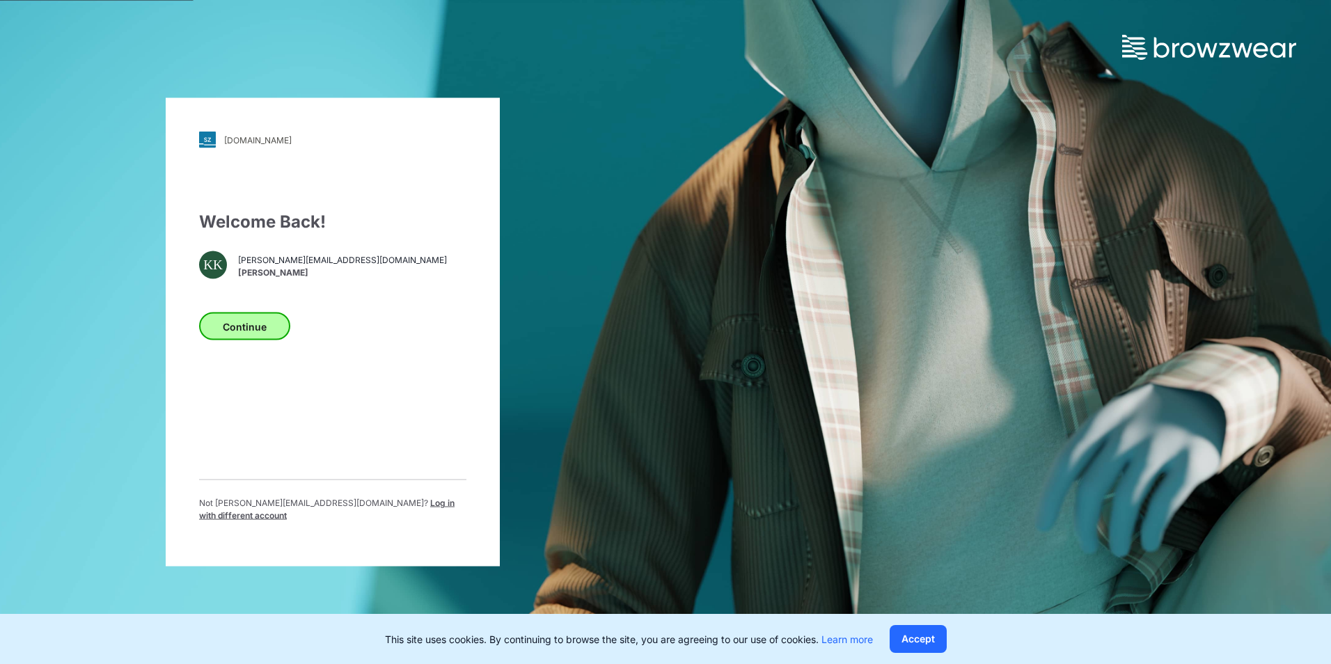 This screenshot has height=664, width=1331. Describe the element at coordinates (1209, 47) in the screenshot. I see `img: browzwear-logo.73288ffb.svg` at that location.